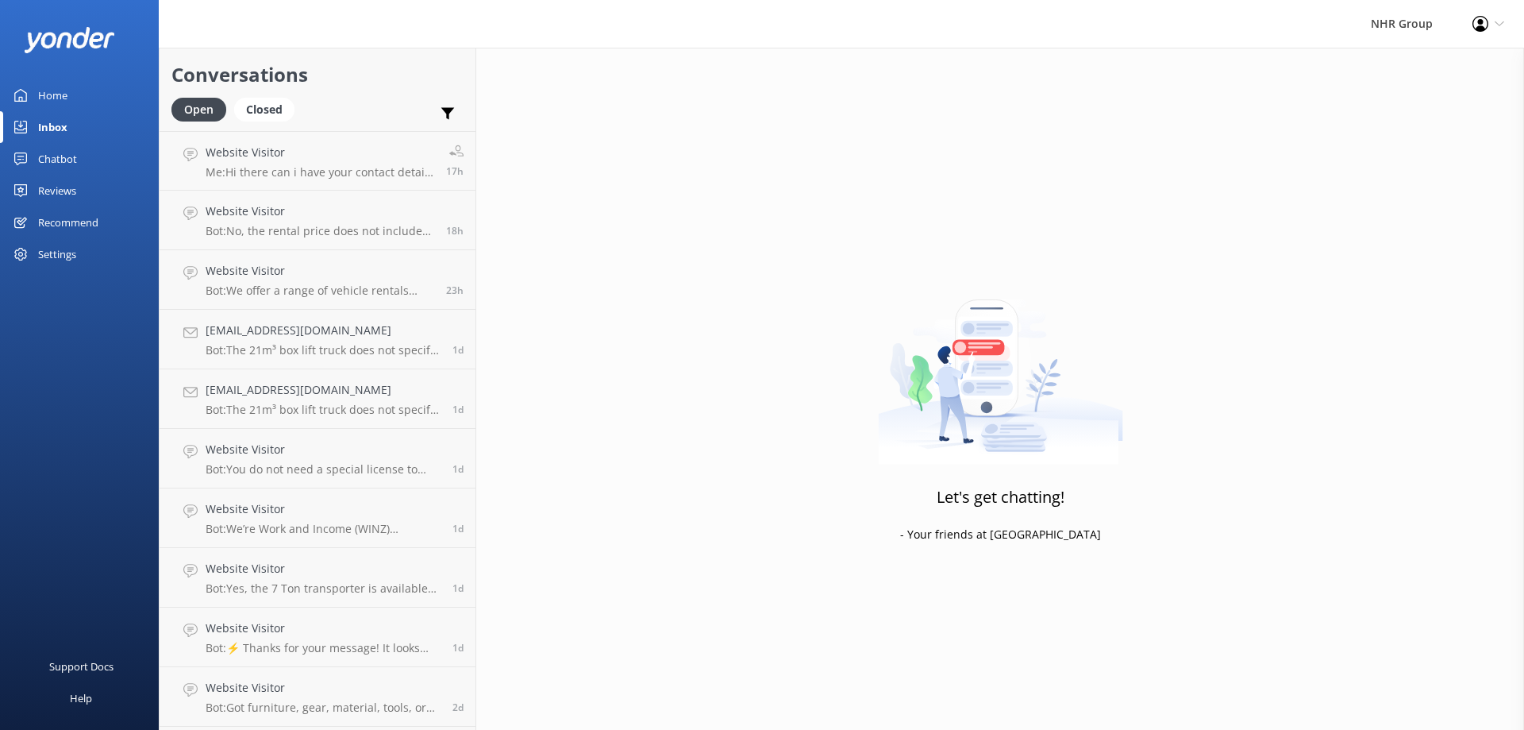 The width and height of the screenshot is (1524, 730). I want to click on span: Sep 30 2025 03:55pm (UTC +13:00) Pacific/Auckland, so click(455, 171).